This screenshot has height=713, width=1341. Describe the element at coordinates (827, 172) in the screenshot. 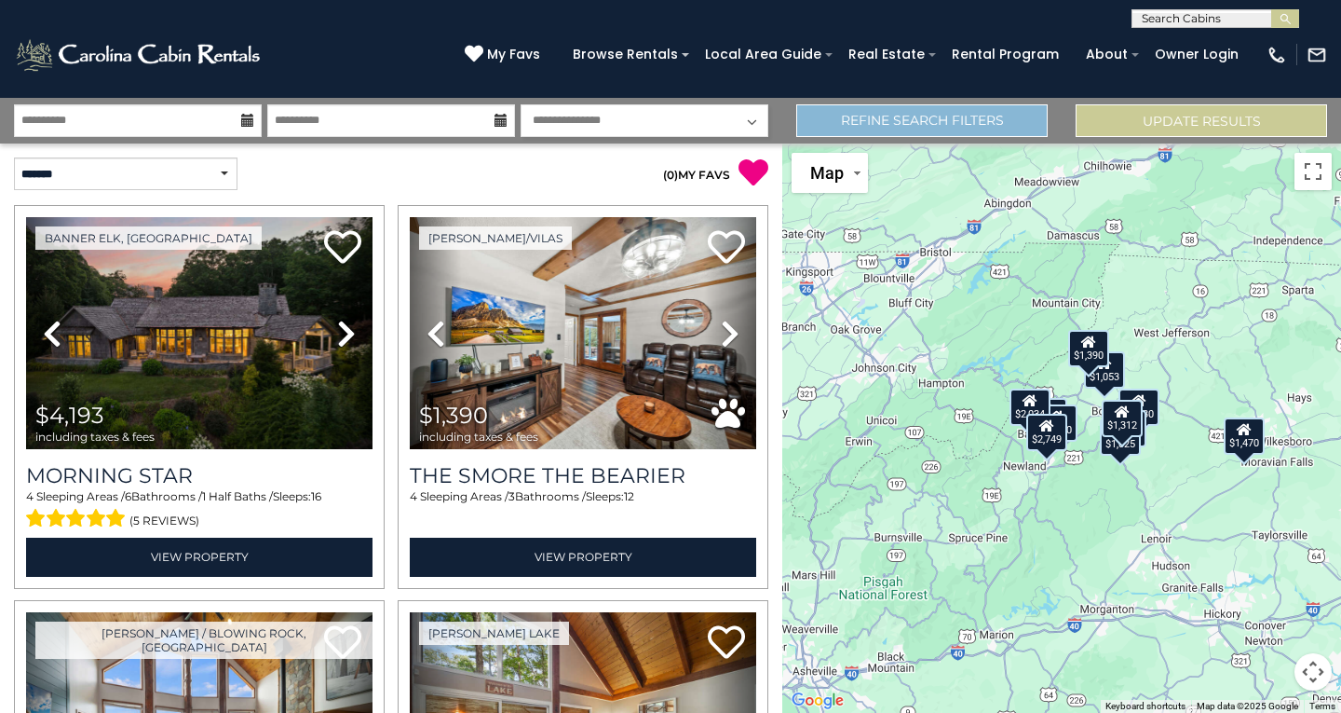

I see `span: Map` at that location.